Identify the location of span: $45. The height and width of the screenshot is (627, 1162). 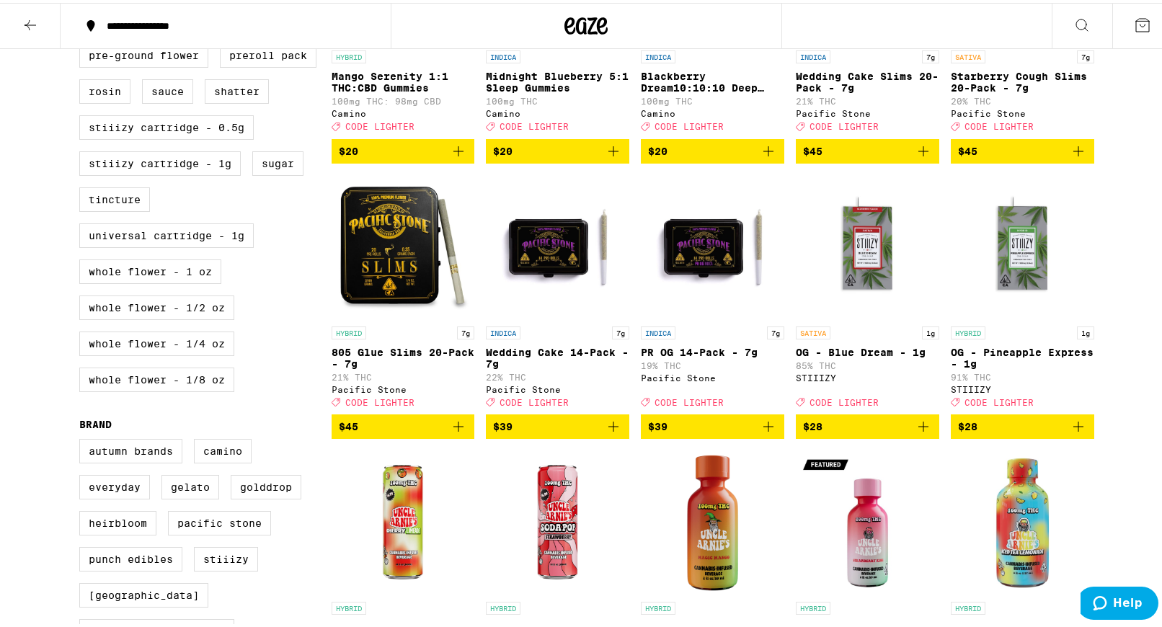
(812, 148).